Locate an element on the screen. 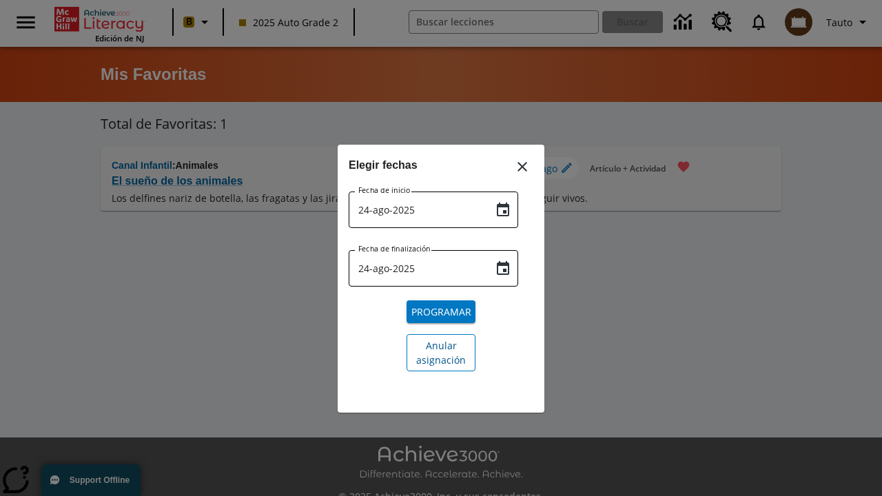 The image size is (882, 496). button: Programar is located at coordinates (441, 311).